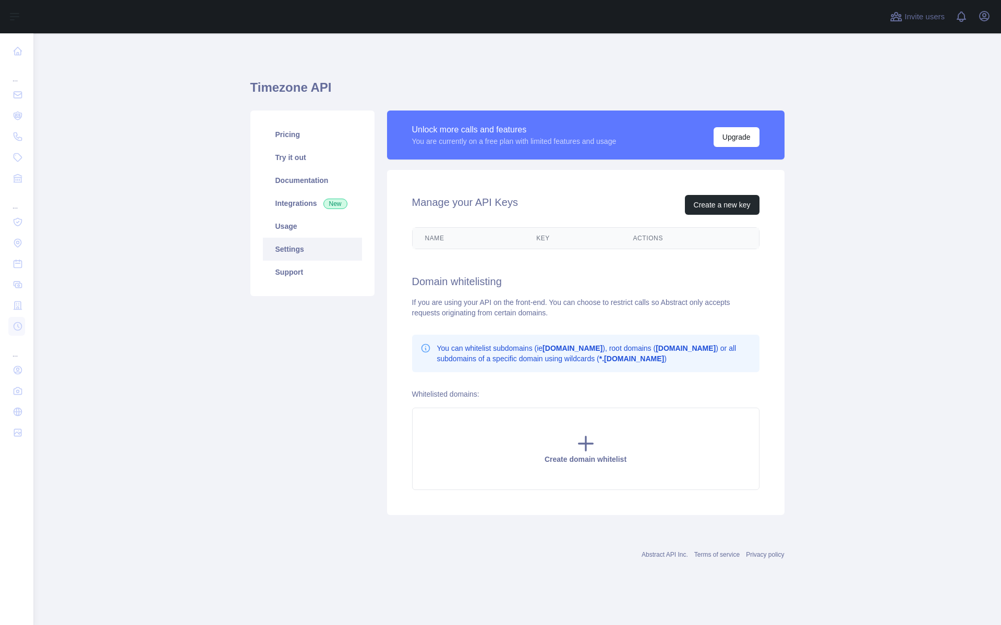  I want to click on button: Create a new key, so click(722, 205).